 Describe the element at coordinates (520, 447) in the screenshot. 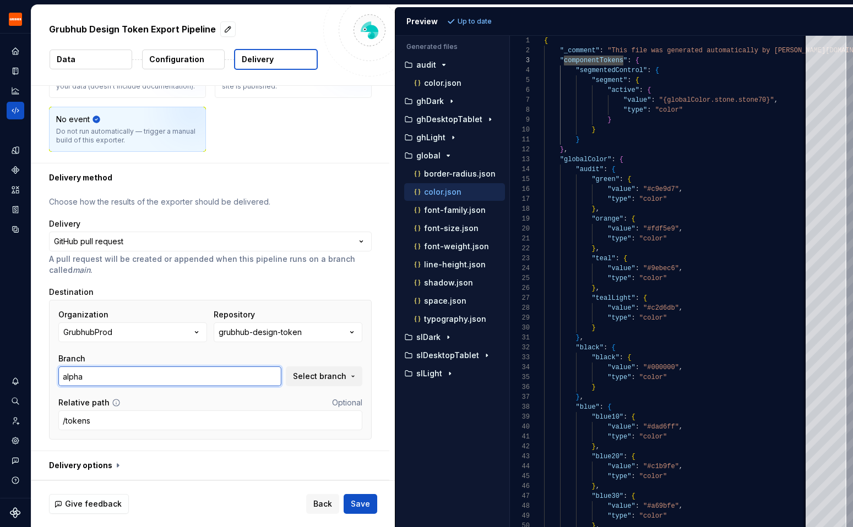

I see `div: 42` at that location.